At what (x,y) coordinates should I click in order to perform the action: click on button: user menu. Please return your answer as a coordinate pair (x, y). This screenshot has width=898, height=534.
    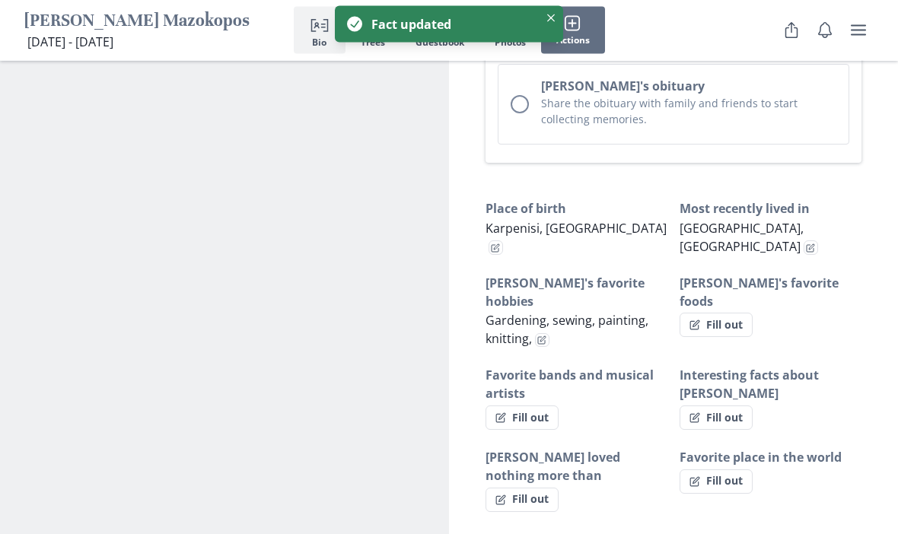
    Looking at the image, I should click on (859, 30).